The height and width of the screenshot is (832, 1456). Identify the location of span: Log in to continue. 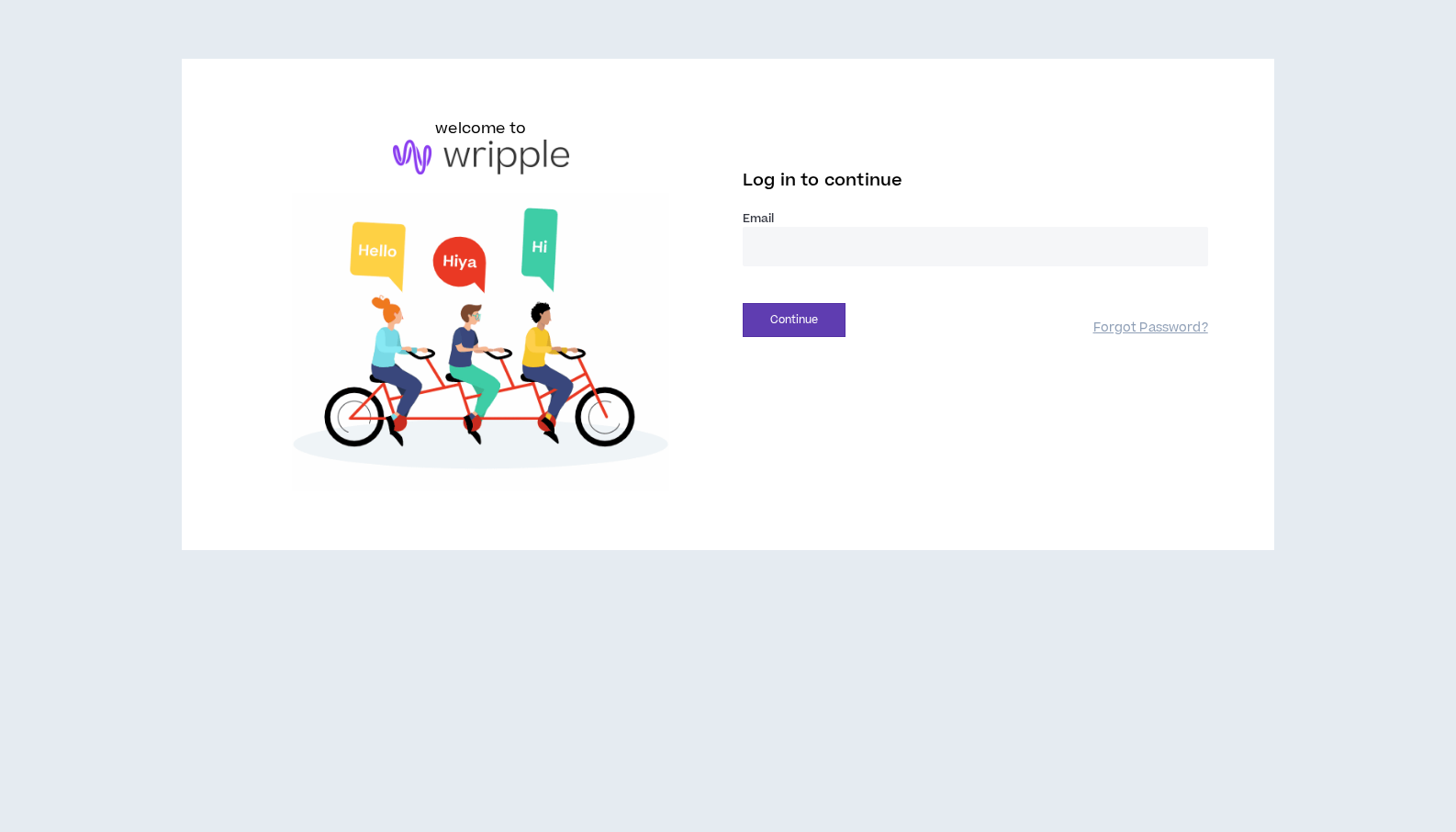
(822, 180).